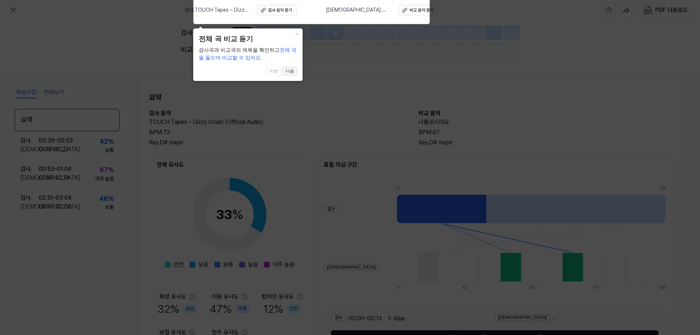 The width and height of the screenshot is (700, 335). What do you see at coordinates (418, 10) in the screenshot?
I see `button: 비교 음악 듣기` at bounding box center [418, 10].